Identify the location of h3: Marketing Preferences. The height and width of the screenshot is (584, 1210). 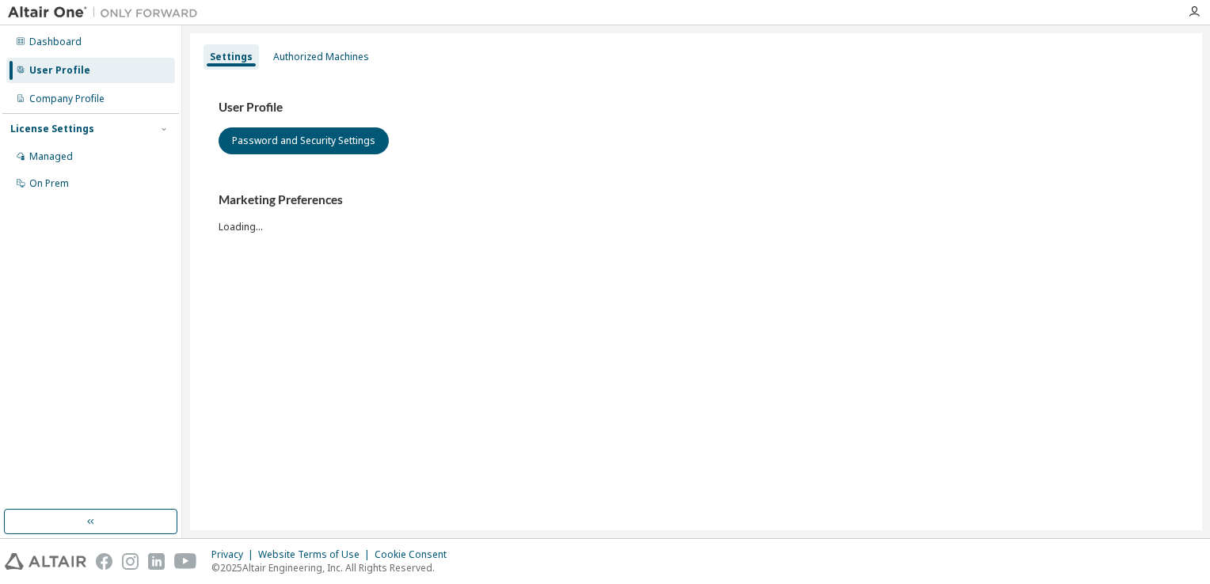
(696, 200).